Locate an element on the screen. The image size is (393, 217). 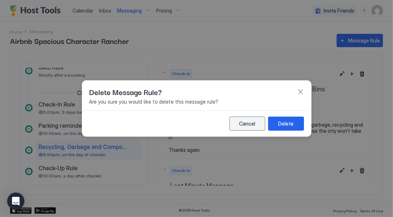
div: Open Intercom Messenger is located at coordinates (16, 201).